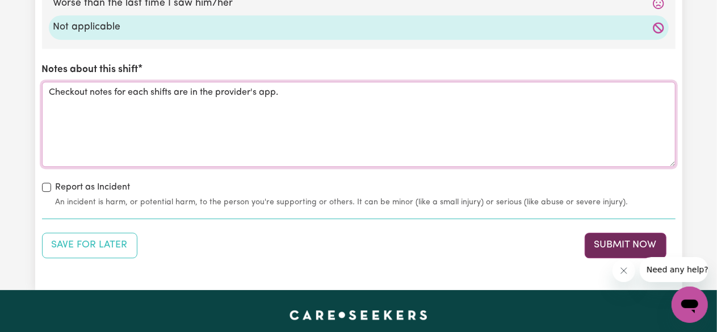 This screenshot has width=717, height=332. What do you see at coordinates (93, 187) in the screenshot?
I see `label: Report as Incident` at bounding box center [93, 187].